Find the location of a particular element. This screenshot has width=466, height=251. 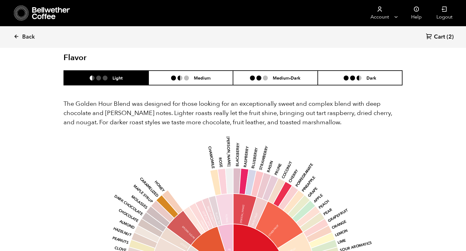

h6: Medium-Dark is located at coordinates (287, 78).